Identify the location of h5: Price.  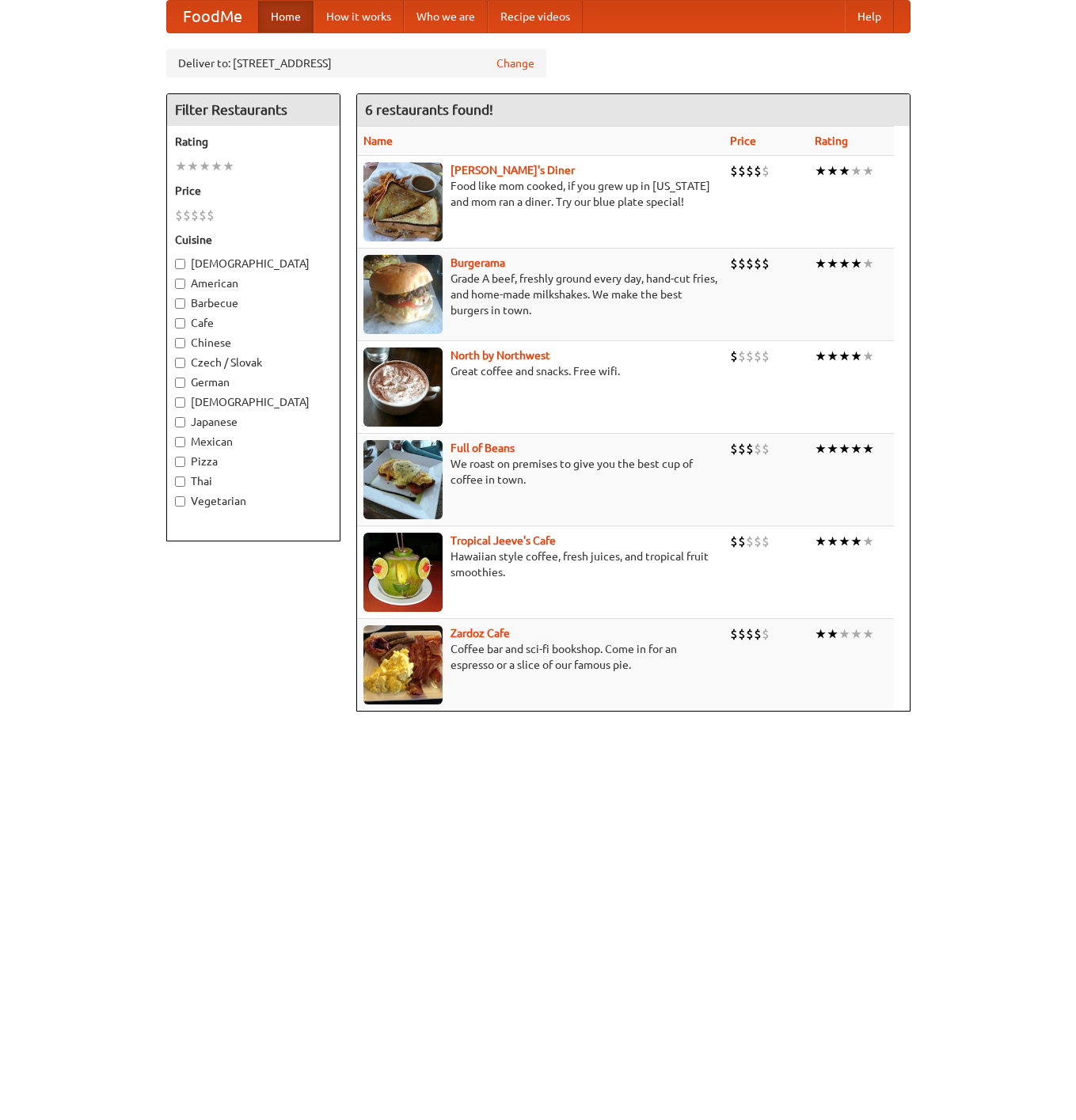
(254, 191).